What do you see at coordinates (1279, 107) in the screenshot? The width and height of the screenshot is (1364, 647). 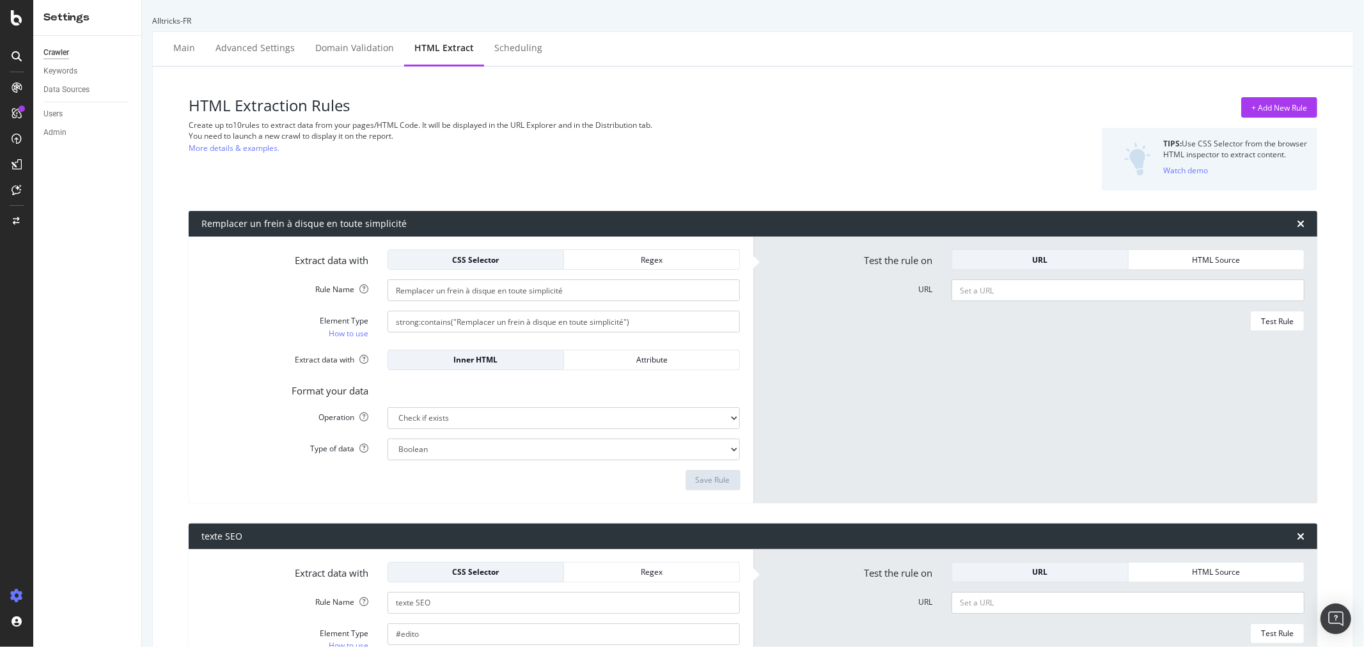 I see `button: + Add New Rule` at bounding box center [1279, 107].